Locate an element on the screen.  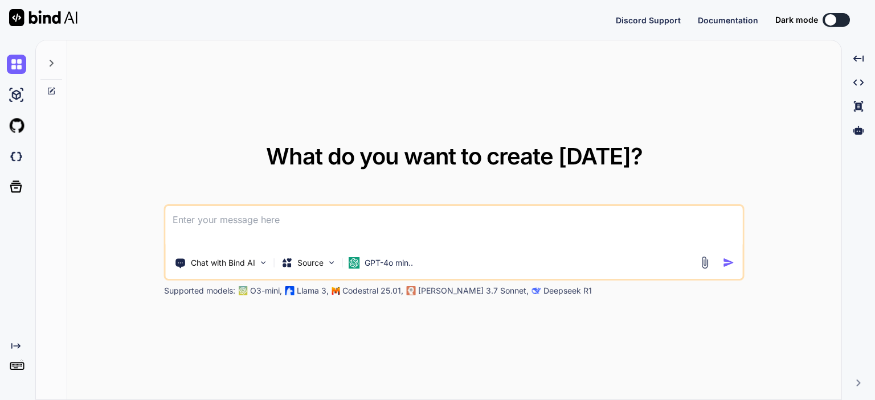
span: Documentation is located at coordinates (728, 20).